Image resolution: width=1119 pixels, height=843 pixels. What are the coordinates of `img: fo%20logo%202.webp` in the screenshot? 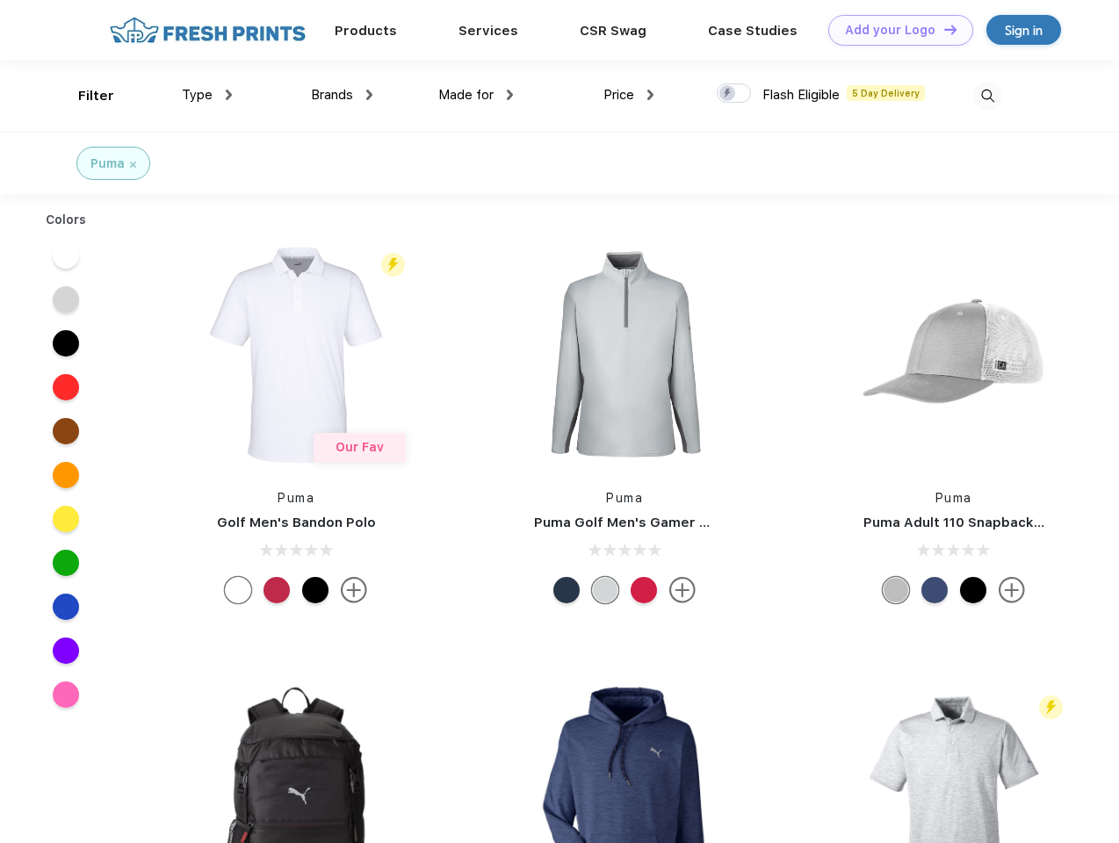 It's located at (207, 30).